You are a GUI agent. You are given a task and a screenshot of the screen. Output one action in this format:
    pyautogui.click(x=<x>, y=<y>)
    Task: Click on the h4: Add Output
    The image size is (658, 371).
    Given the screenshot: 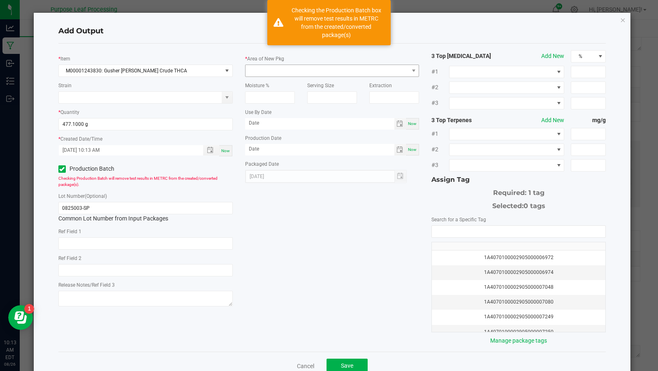 What is the action you would take?
    pyautogui.click(x=333, y=31)
    